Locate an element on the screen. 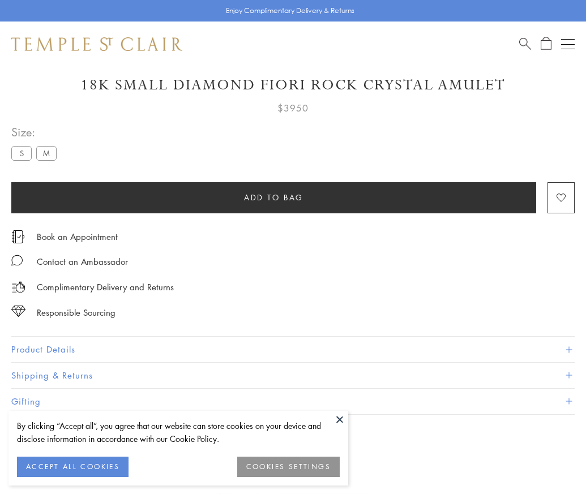 This screenshot has width=586, height=494. div: Responsible Sourcing is located at coordinates (76, 312).